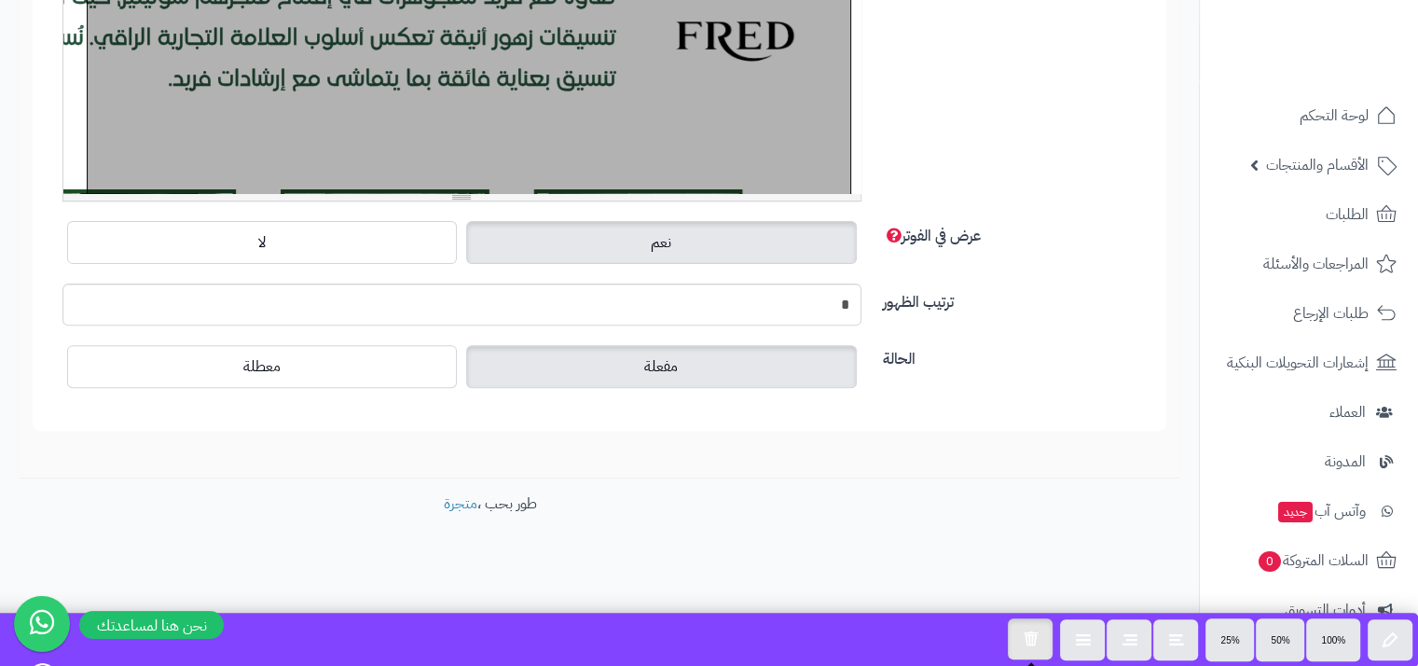  I want to click on button: 100%, so click(1334, 640).